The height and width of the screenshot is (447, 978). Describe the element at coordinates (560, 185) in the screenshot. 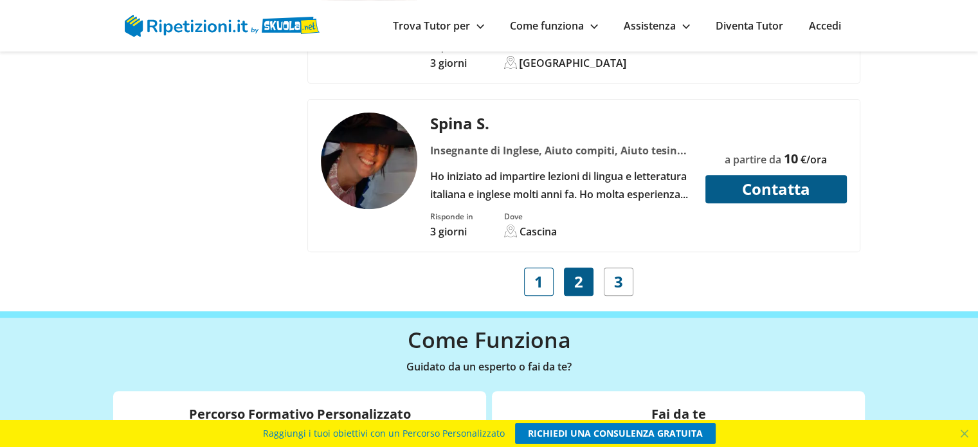

I see `div: Ho iniziato ad impartire lezioni di lingua e letteratura italiana e inglese molti anni fa. Ho mol...` at that location.